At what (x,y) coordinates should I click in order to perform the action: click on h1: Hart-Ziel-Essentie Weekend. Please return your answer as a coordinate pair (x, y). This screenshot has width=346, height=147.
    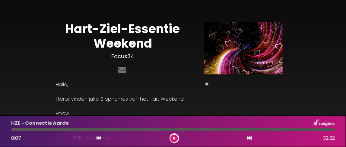
    Looking at the image, I should click on (122, 36).